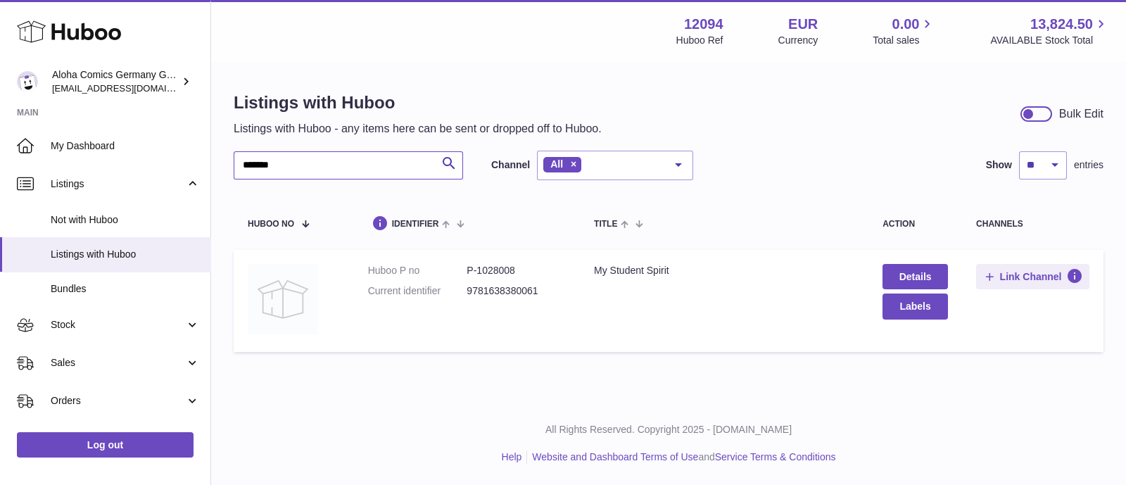 The width and height of the screenshot is (1126, 485). What do you see at coordinates (415, 224) in the screenshot?
I see `span: identifier` at bounding box center [415, 224].